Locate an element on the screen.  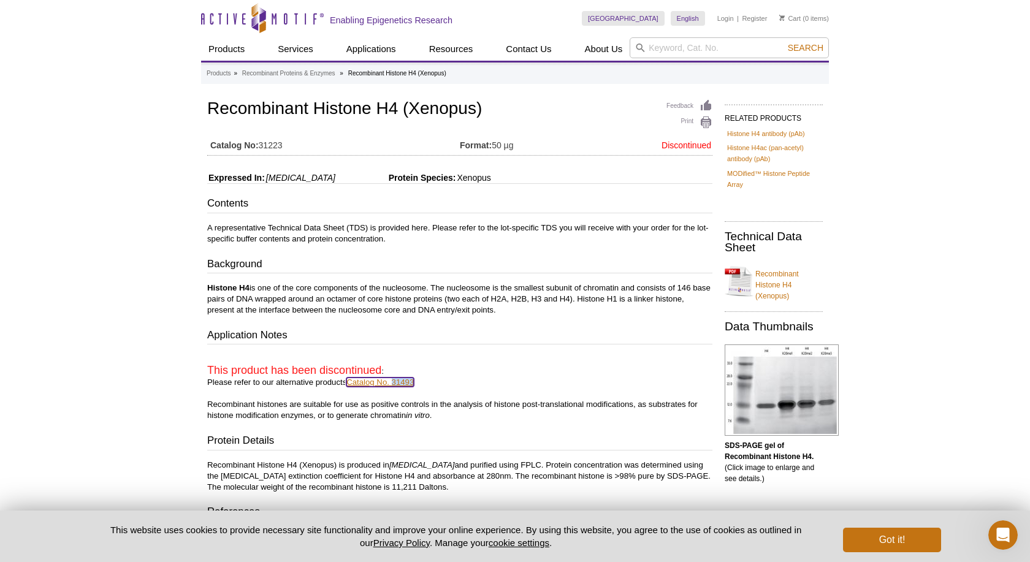
a: Histone H4 antibody (pAb) is located at coordinates (766, 134).